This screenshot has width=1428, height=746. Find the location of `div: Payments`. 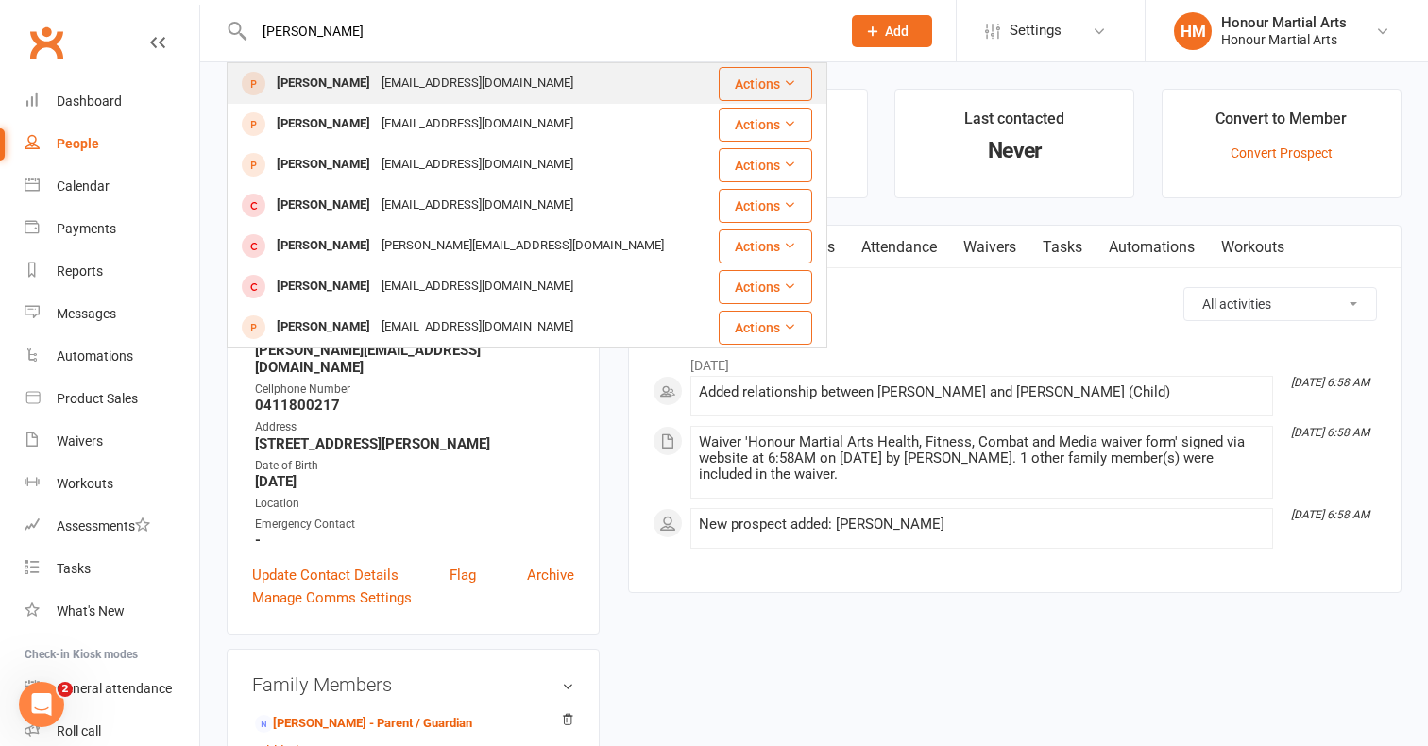

div: Payments is located at coordinates (86, 229).